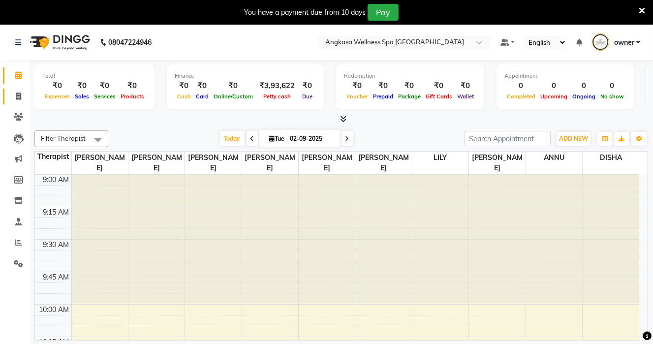 The image size is (653, 344). Describe the element at coordinates (612, 96) in the screenshot. I see `span: No show` at that location.